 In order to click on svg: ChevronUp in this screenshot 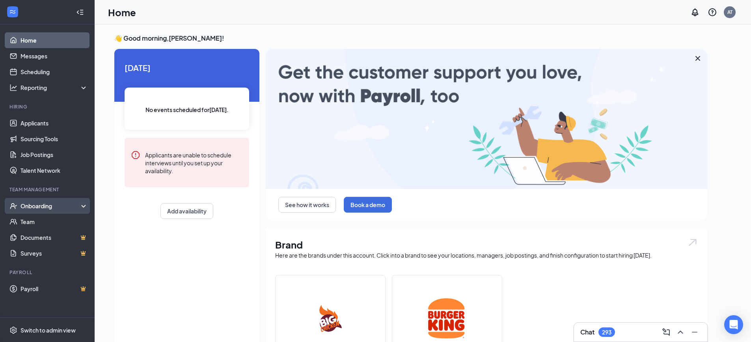, I will do `click(681, 332)`.